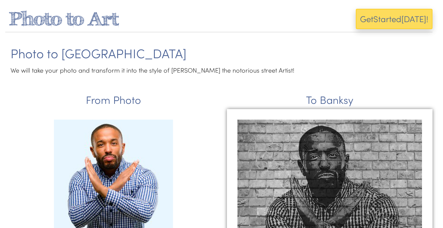  Describe the element at coordinates (114, 100) in the screenshot. I see `h2: From Photo` at that location.